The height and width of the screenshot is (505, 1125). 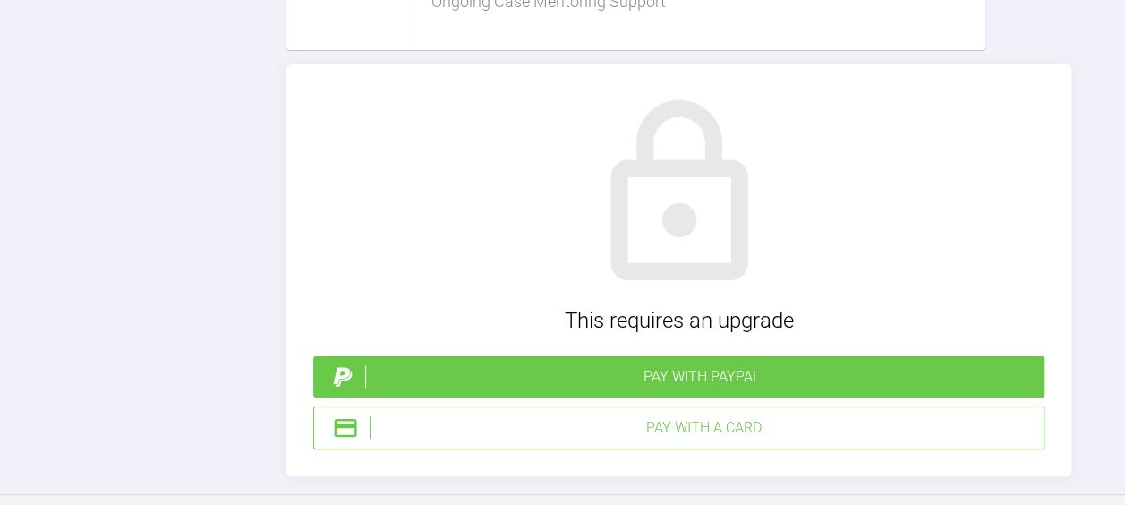 What do you see at coordinates (701, 377) in the screenshot?
I see `div: Pay with PayPal` at bounding box center [701, 377].